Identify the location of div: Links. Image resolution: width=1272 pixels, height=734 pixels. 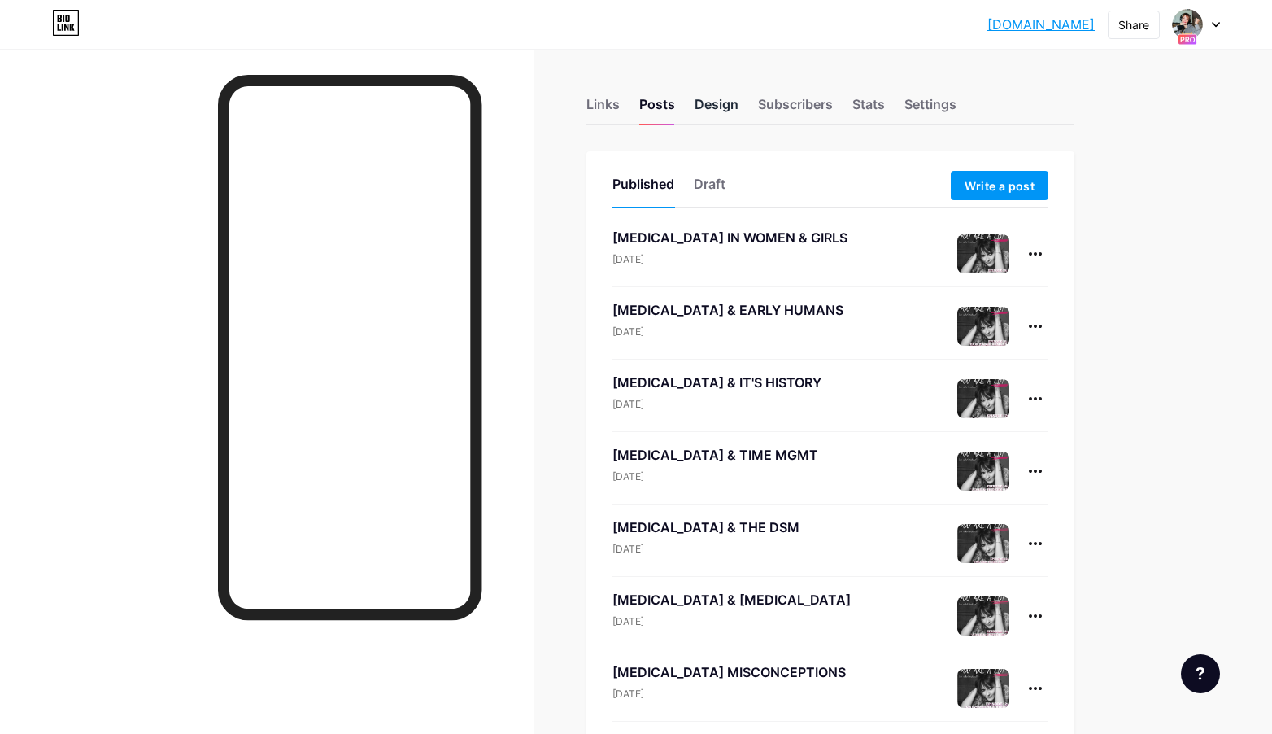
(603, 109).